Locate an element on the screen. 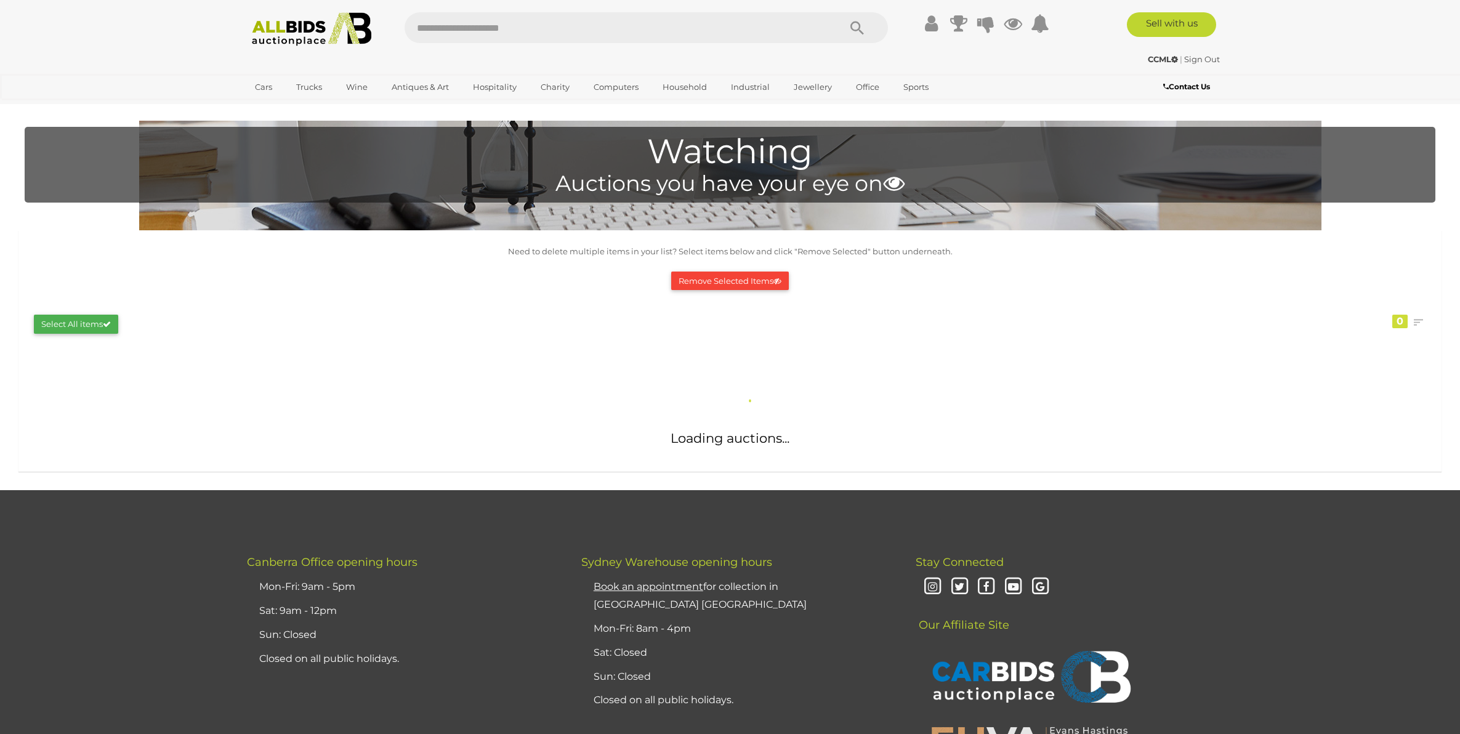  div: 0 is located at coordinates (1400, 322).